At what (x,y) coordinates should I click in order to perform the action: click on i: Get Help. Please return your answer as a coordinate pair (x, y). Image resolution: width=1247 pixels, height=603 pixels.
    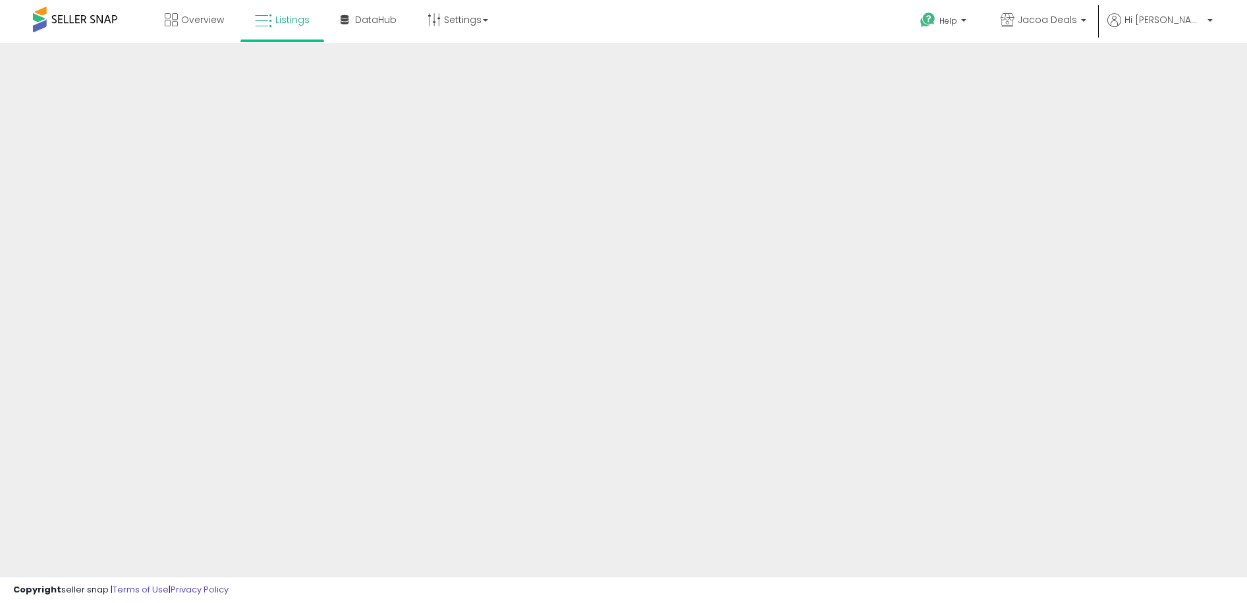
    Looking at the image, I should click on (927, 20).